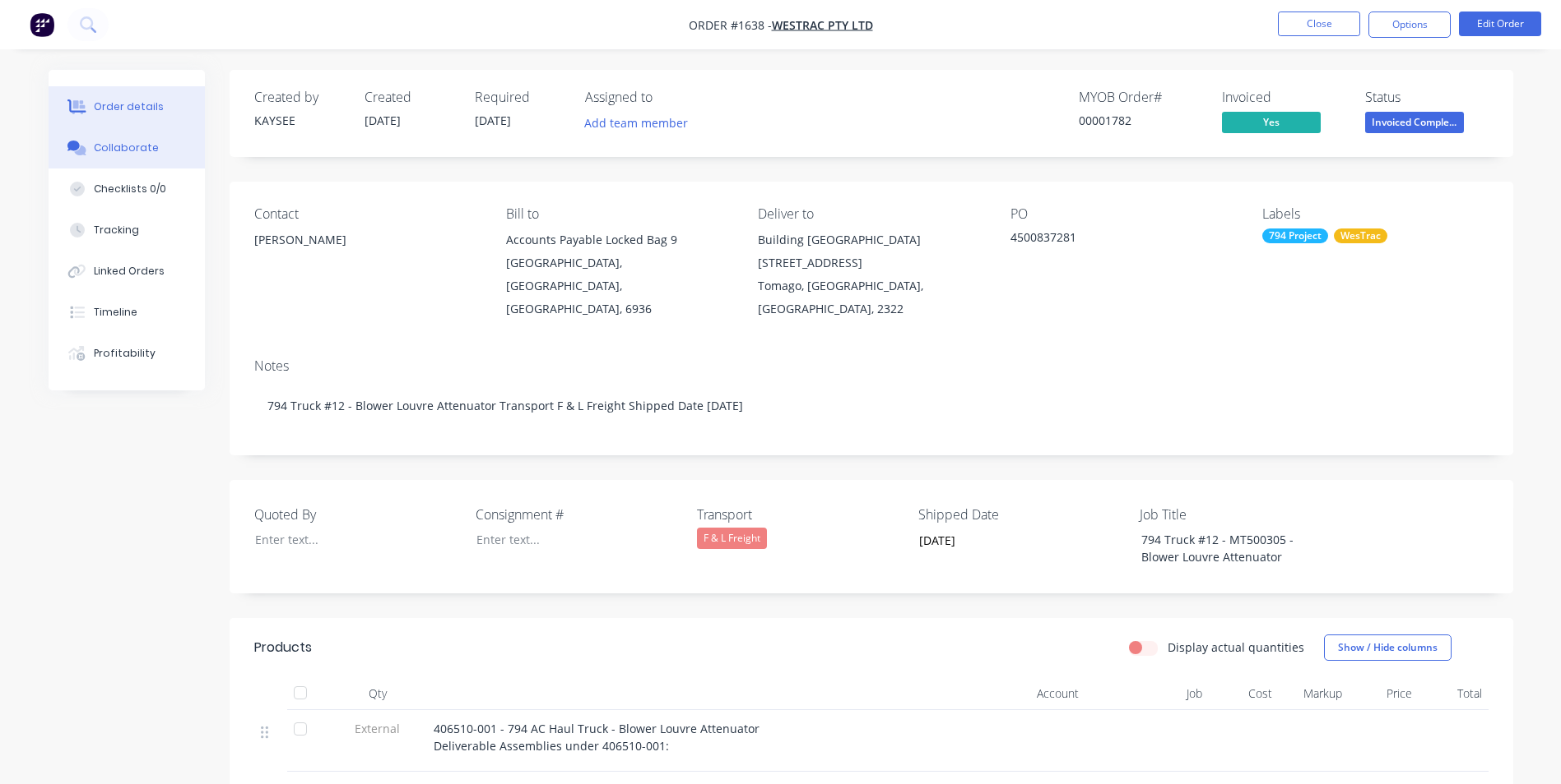  Describe the element at coordinates (1383, 694) in the screenshot. I see `div: Price` at that location.